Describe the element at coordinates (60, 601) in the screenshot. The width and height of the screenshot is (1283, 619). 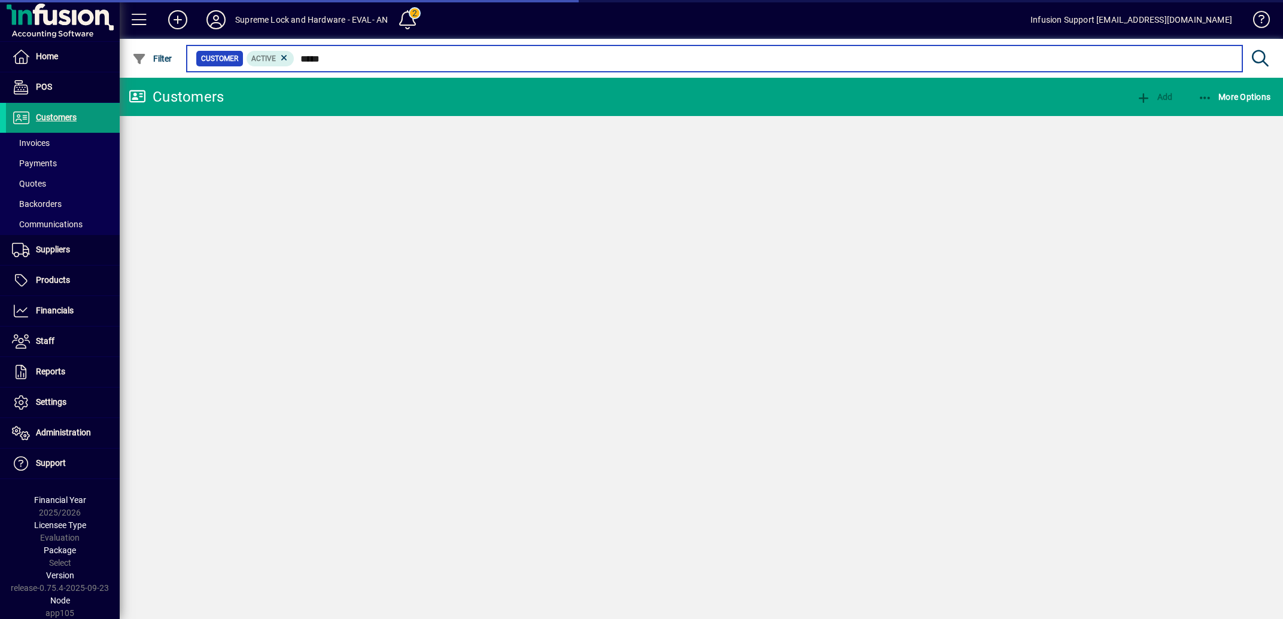
I see `span: Node` at that location.